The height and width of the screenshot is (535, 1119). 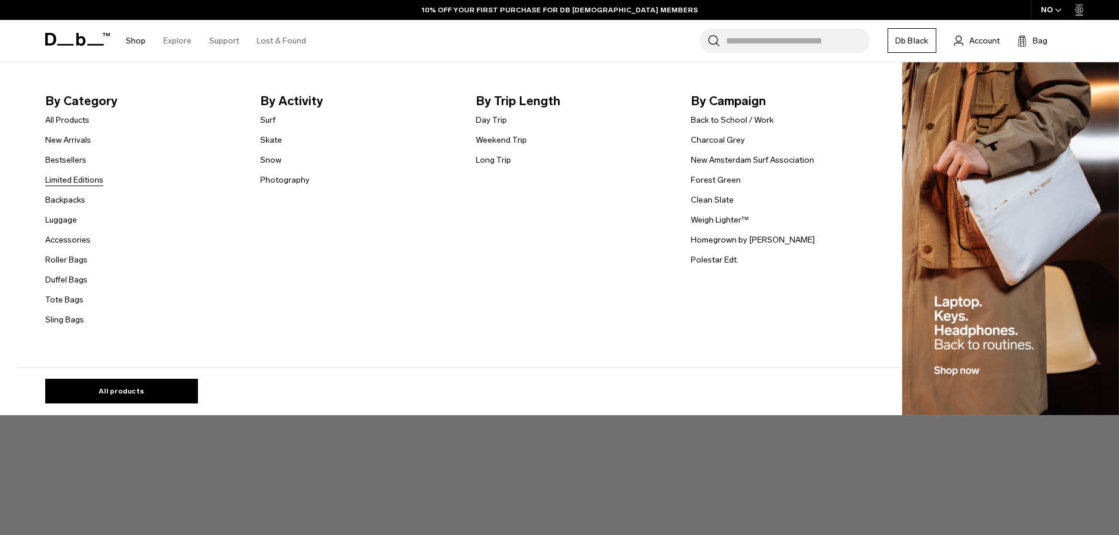 I want to click on a: Snow, so click(x=271, y=160).